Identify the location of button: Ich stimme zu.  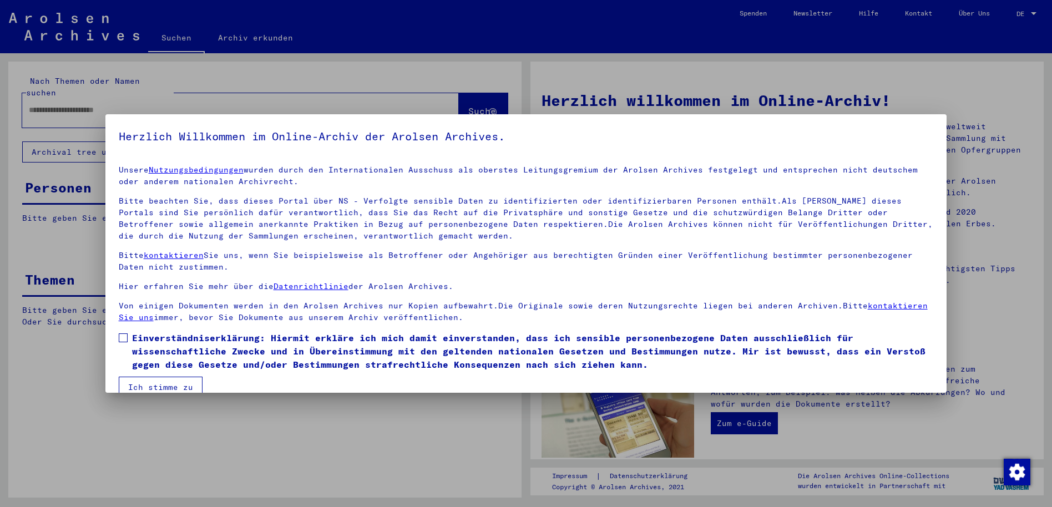
(160, 387).